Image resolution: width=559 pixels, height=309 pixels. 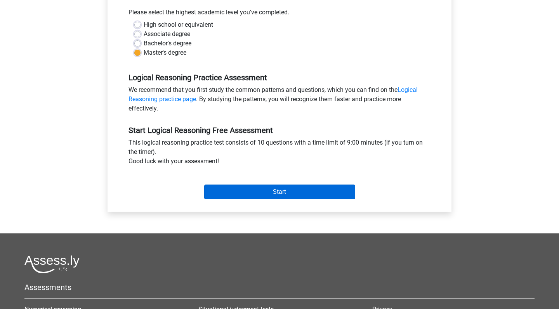 What do you see at coordinates (280, 288) in the screenshot?
I see `h5: Assessments` at bounding box center [280, 288].